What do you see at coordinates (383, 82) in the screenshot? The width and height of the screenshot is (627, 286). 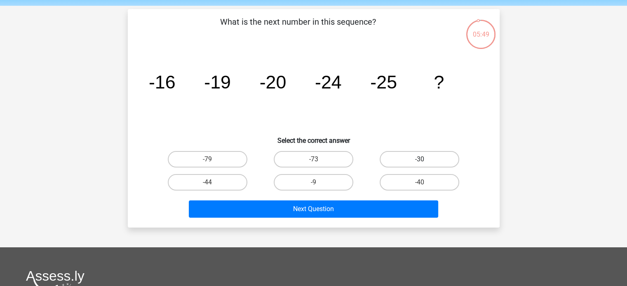 I see `tspan: -25` at bounding box center [383, 82].